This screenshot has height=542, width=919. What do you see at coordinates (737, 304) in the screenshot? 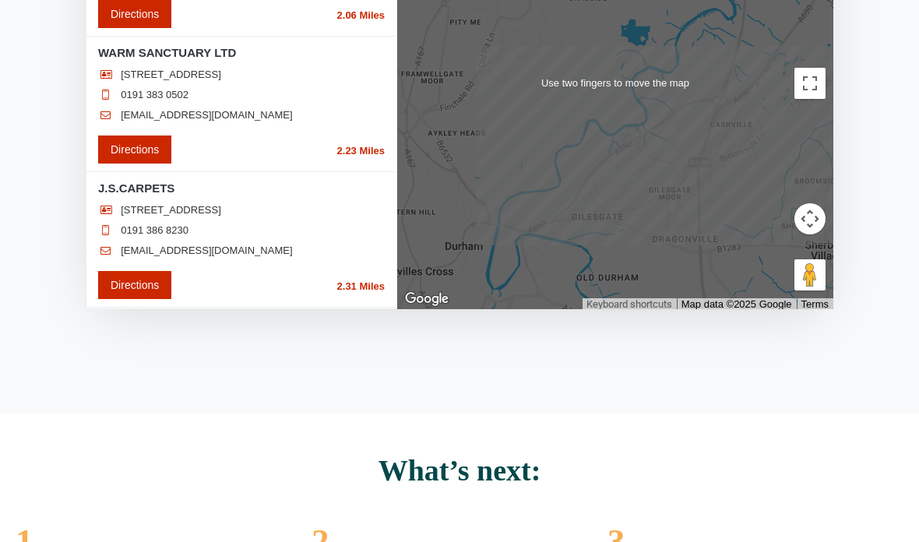
I see `span: Map data ©2025 Google` at bounding box center [737, 304].